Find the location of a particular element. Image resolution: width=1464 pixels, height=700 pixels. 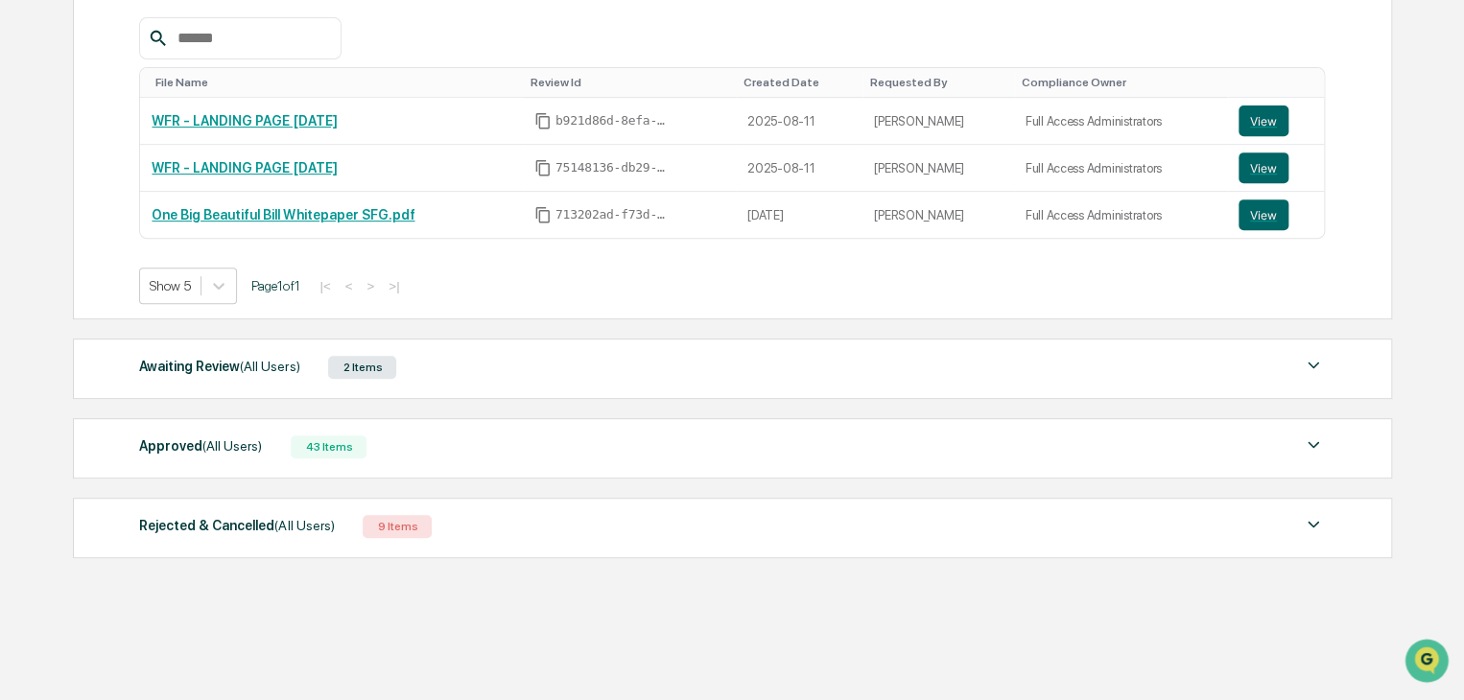

span: Page 1 of 1 is located at coordinates (275, 286).